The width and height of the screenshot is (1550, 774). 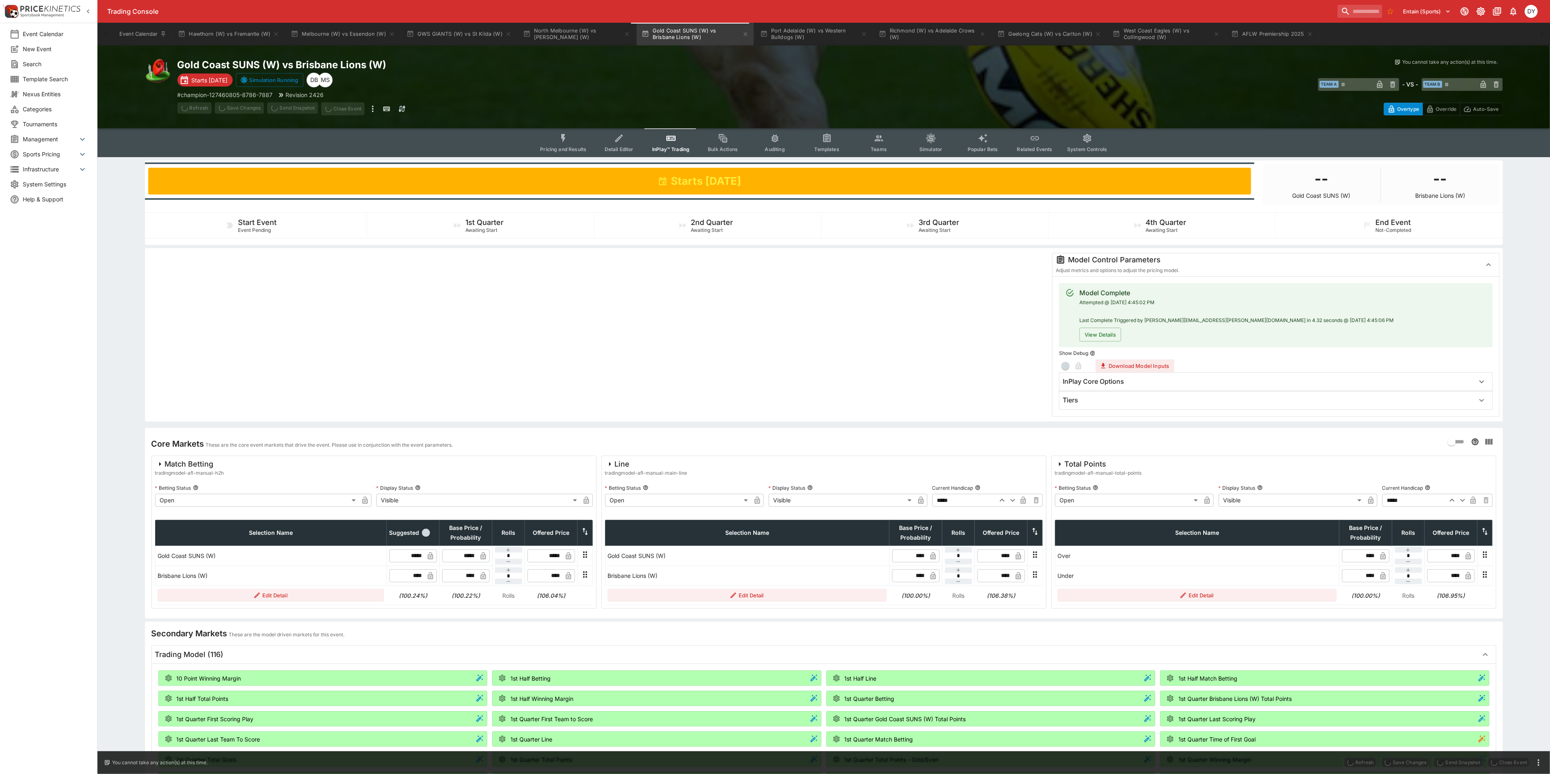 What do you see at coordinates (1098, 473) in the screenshot?
I see `span: tradingmodel-afl-manual-total-points` at bounding box center [1098, 473].